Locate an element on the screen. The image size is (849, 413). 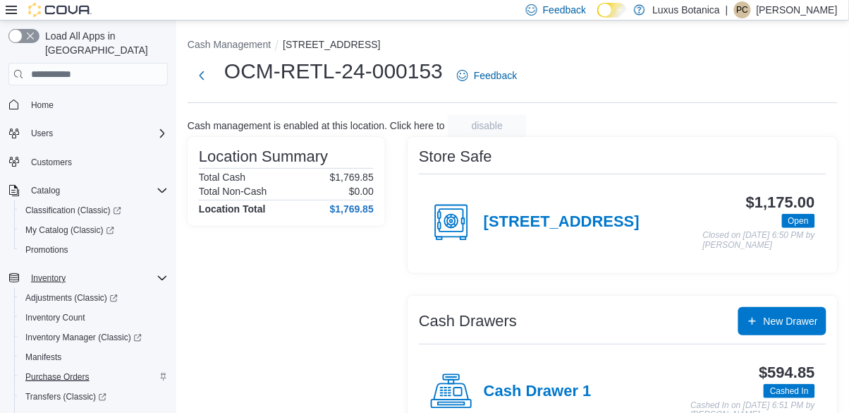
button: Purchase Orders is located at coordinates (94, 377).